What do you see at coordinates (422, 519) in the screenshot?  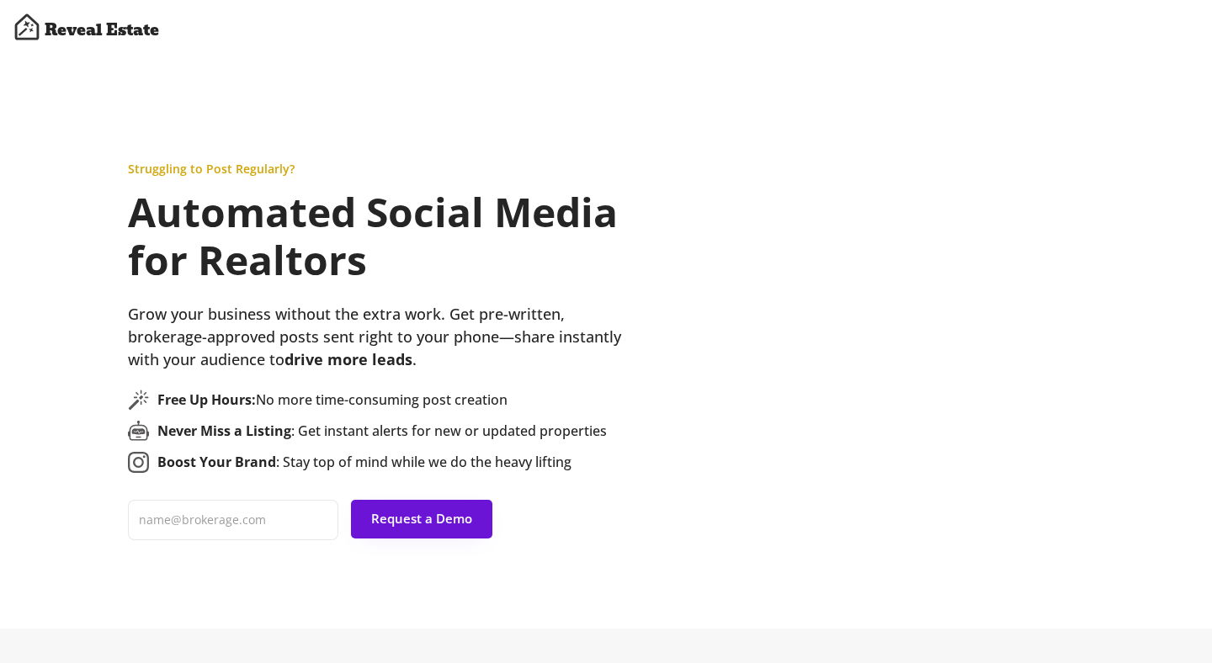 I see `button: Request a Demo` at bounding box center [422, 519].